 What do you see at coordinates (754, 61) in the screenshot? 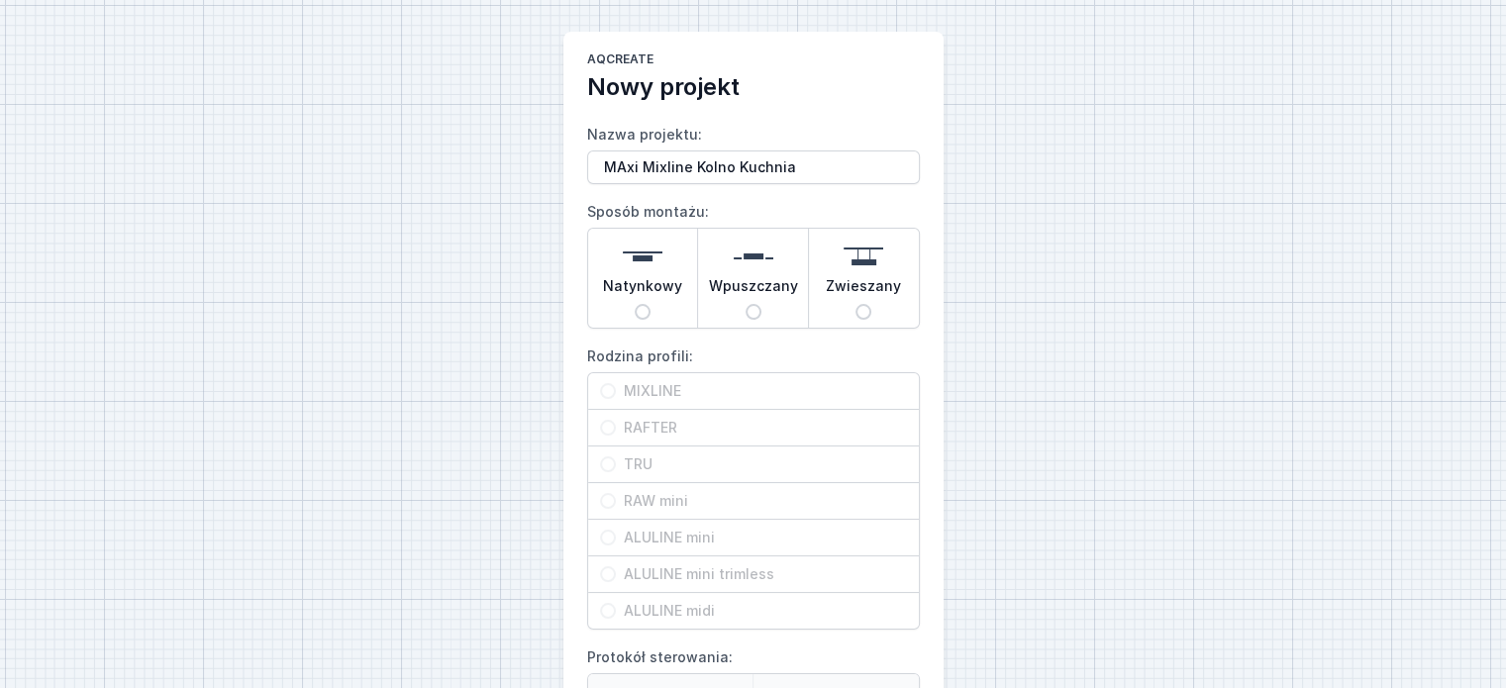
I see `h1: AQcreate` at bounding box center [754, 61].